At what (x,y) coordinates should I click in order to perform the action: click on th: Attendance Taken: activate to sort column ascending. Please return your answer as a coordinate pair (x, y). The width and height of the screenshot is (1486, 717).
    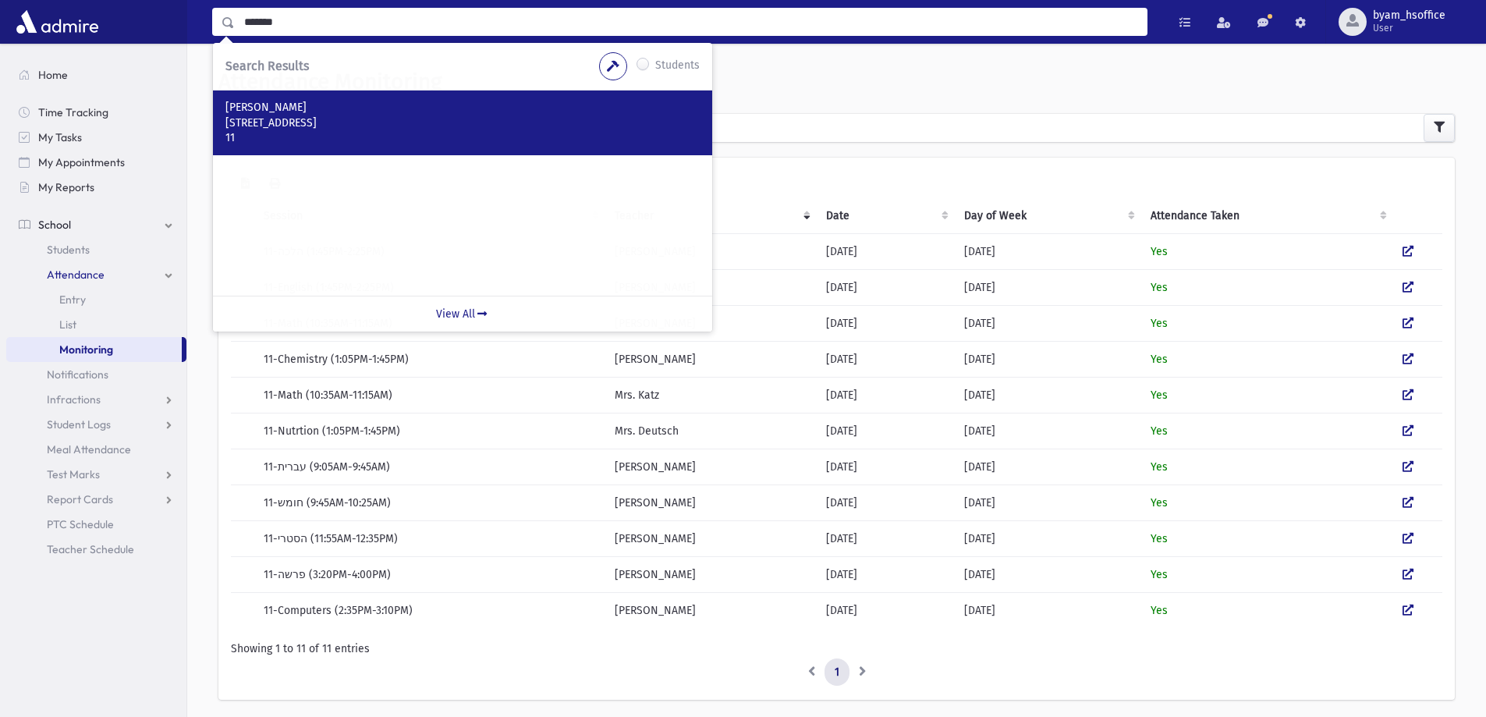
    Looking at the image, I should click on (1267, 216).